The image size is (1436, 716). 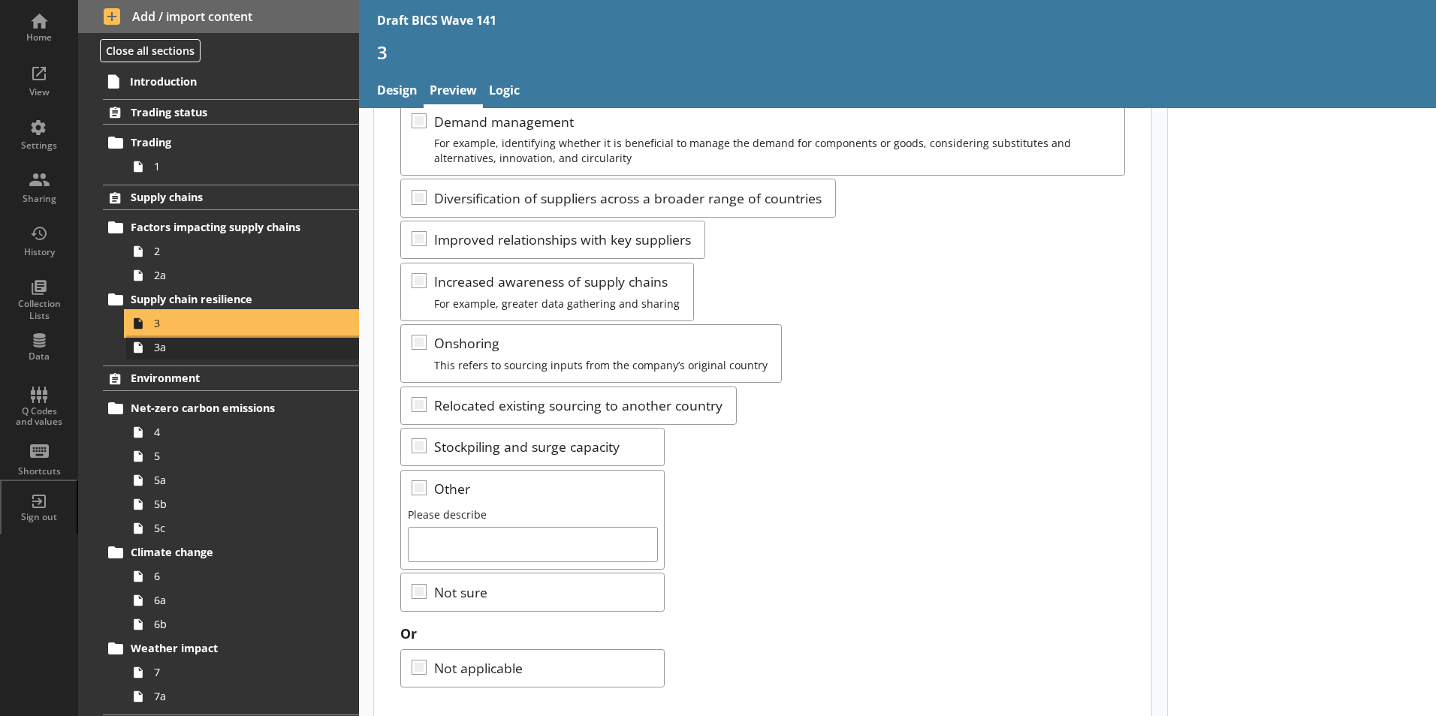 What do you see at coordinates (231, 112) in the screenshot?
I see `a: Trading status` at bounding box center [231, 112].